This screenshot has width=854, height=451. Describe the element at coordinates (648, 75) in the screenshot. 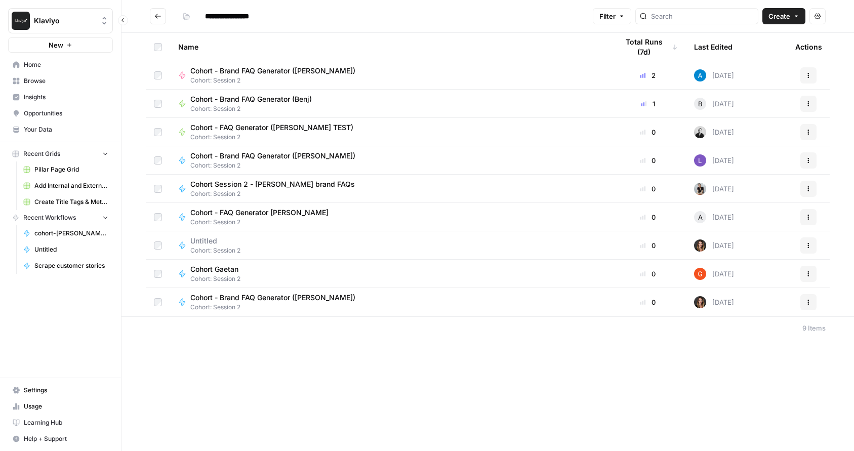

I see `div: 2` at that location.